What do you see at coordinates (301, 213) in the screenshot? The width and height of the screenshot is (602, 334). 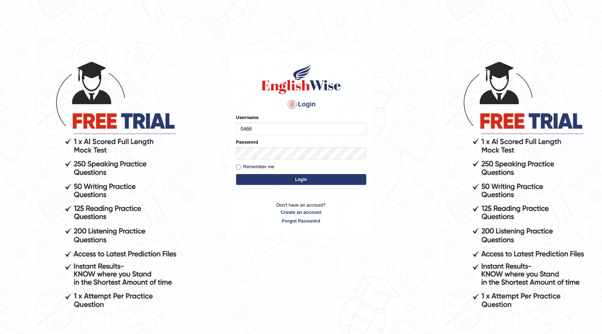 I see `p: Don't have an account?` at bounding box center [301, 213].